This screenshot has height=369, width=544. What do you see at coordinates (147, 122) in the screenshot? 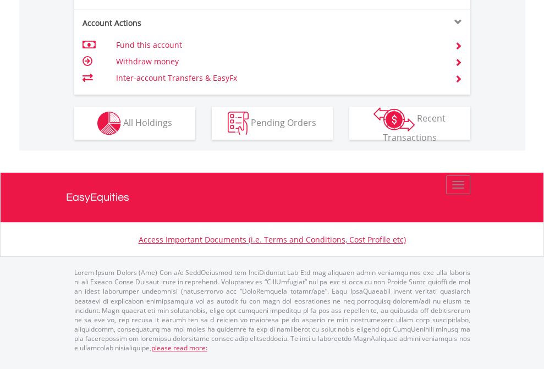
I see `span: All Holdings` at bounding box center [147, 122].